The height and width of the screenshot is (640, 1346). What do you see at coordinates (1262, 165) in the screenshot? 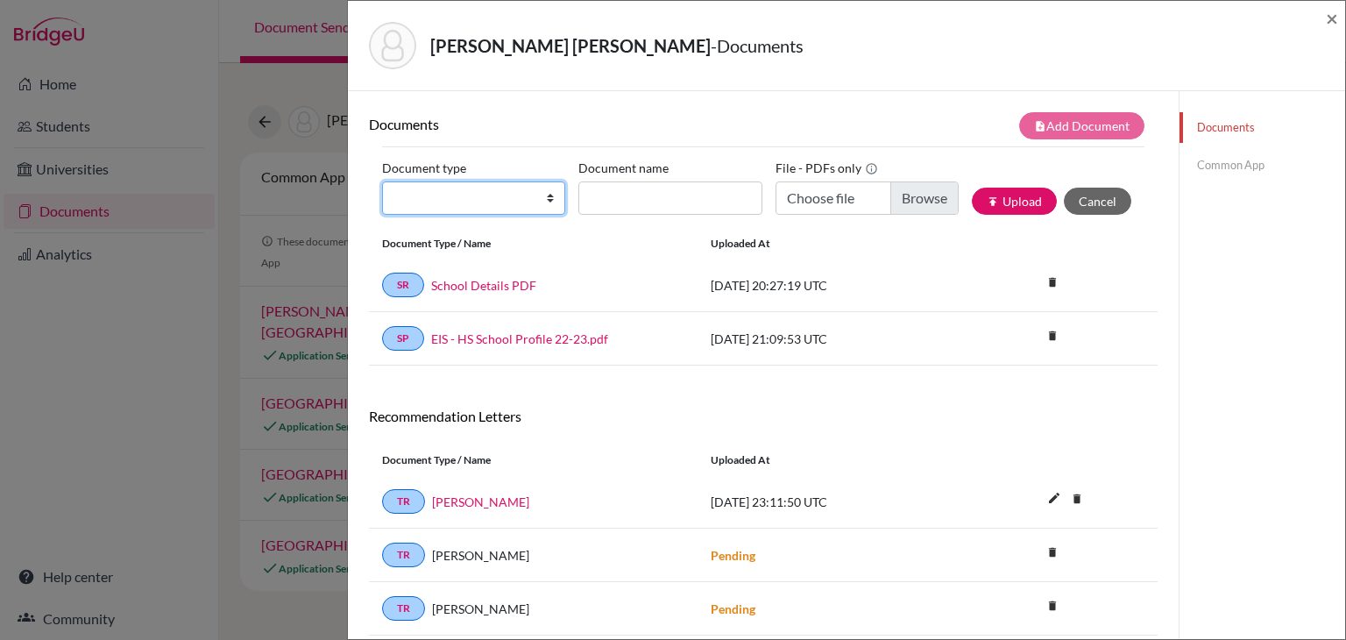
I see `a: Common App` at bounding box center [1262, 165].